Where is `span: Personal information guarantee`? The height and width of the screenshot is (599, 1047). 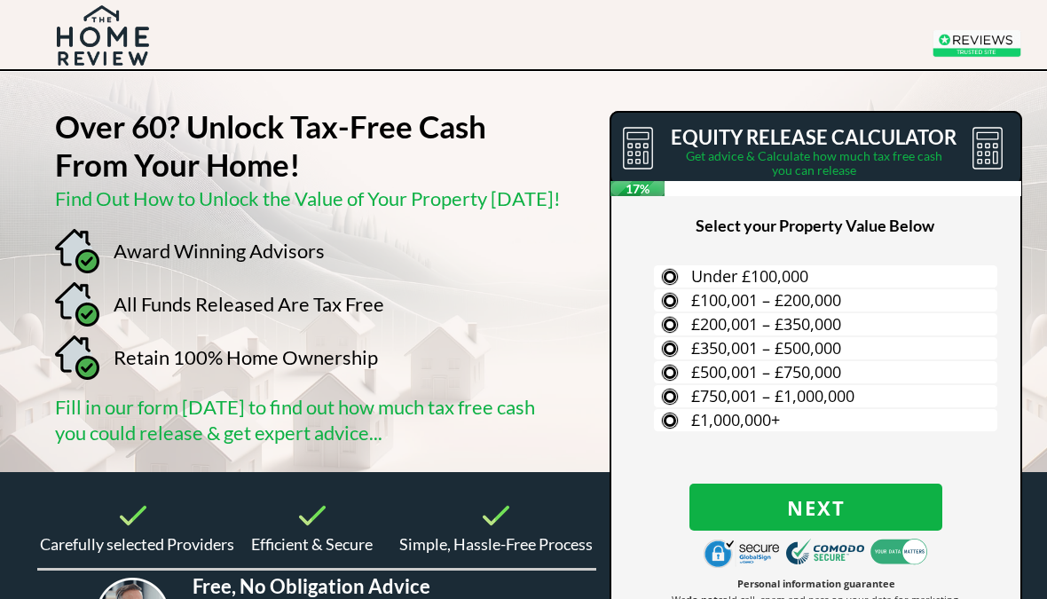
span: Personal information guarantee is located at coordinates (816, 583).